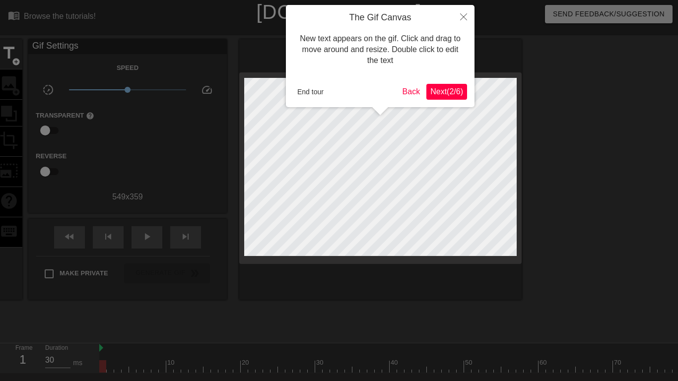 Image resolution: width=678 pixels, height=381 pixels. I want to click on h4: The Gif Canvas, so click(380, 18).